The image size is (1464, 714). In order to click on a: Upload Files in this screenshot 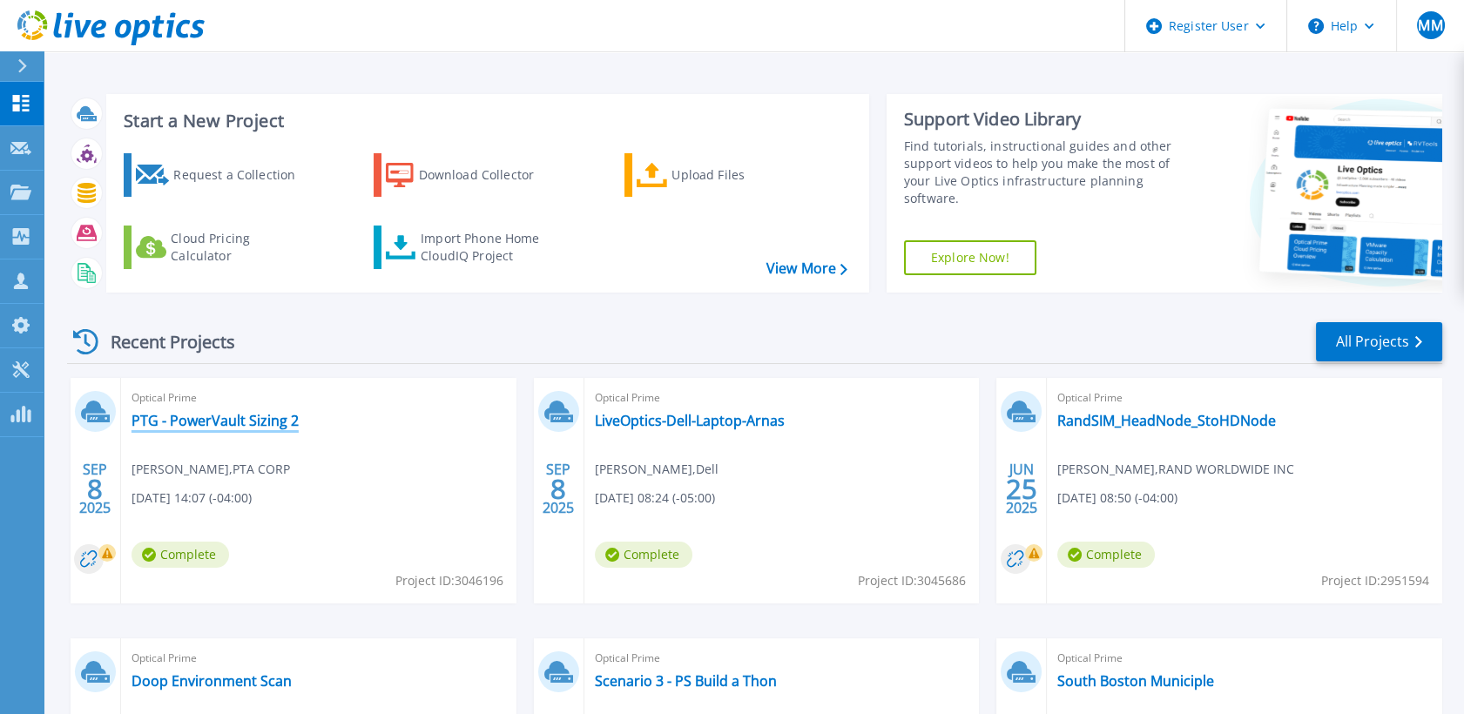, I will do `click(721, 175)`.